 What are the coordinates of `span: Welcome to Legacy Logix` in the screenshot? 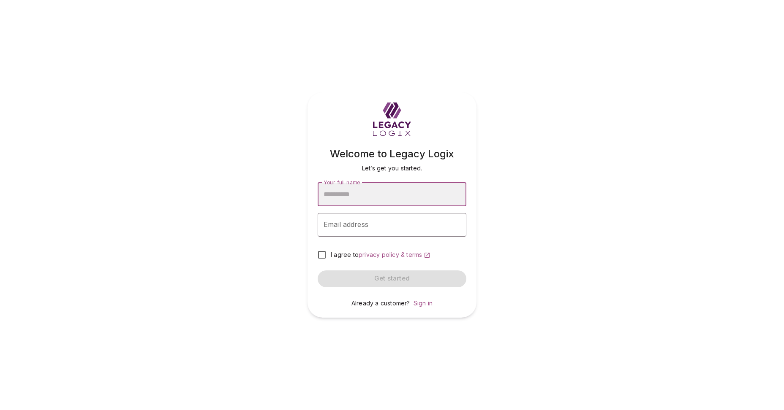 It's located at (392, 154).